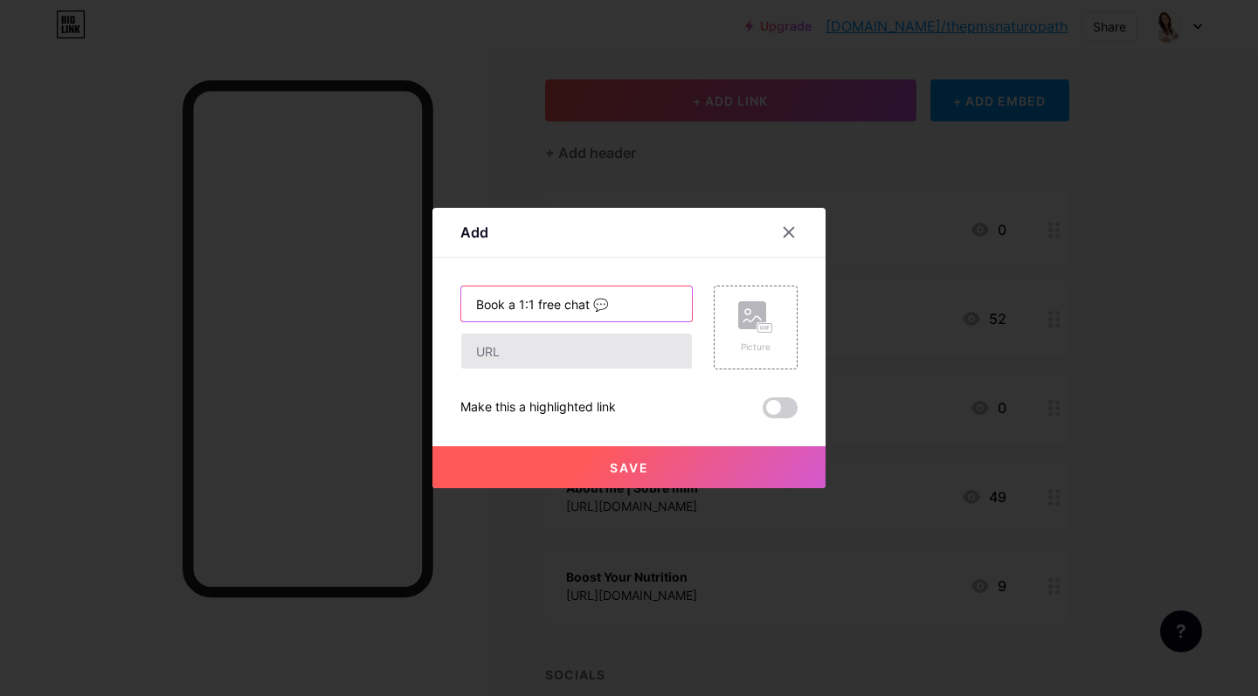 The height and width of the screenshot is (696, 1258). What do you see at coordinates (756, 347) in the screenshot?
I see `div: Picture` at bounding box center [756, 347].